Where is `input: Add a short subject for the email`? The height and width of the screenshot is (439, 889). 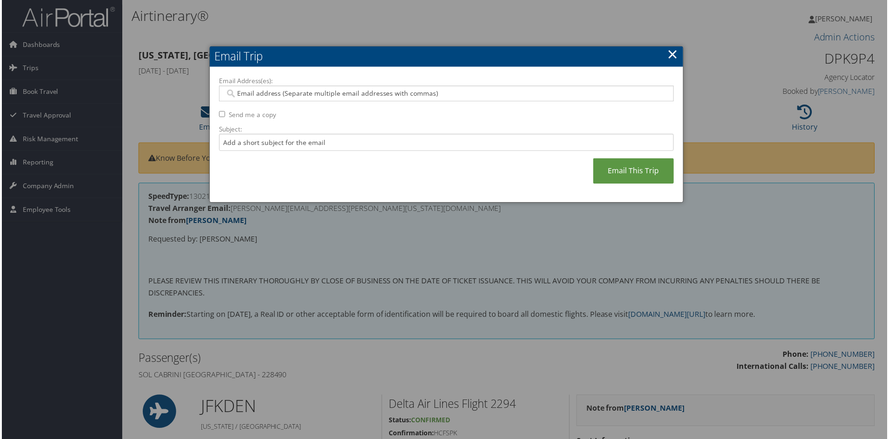
input: Add a short subject for the email is located at coordinates (446, 143).